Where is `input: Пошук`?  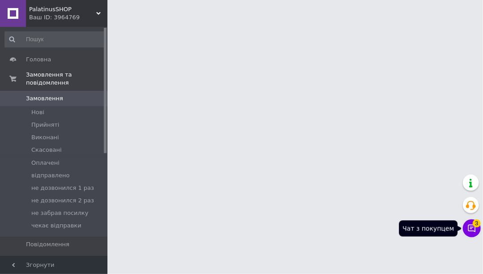
input: Пошук is located at coordinates (55, 39).